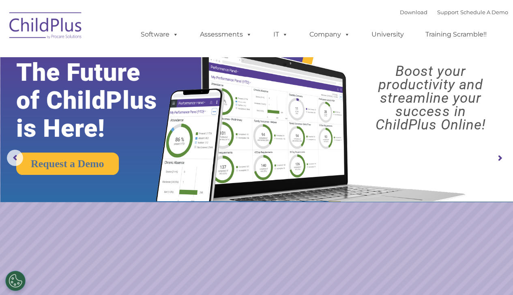 This screenshot has height=295, width=513. Describe the element at coordinates (430, 98) in the screenshot. I see `rs-layer: Boost your productivity and streamline your success in ChildPlus Online!` at that location.